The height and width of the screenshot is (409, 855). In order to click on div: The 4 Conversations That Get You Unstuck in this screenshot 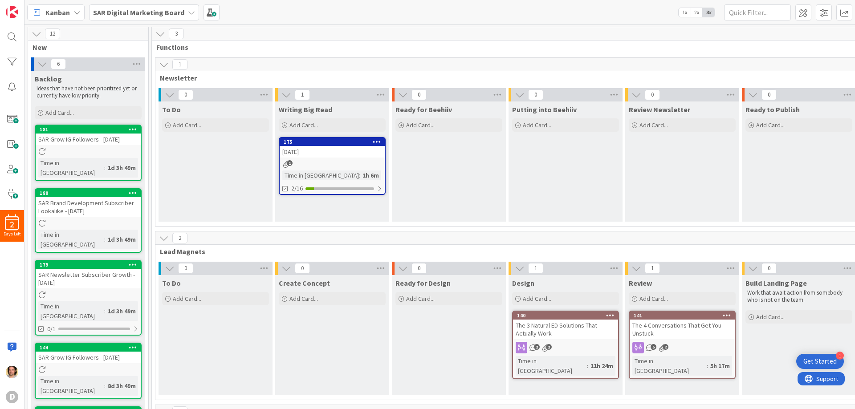, I will do `click(682, 329)`.